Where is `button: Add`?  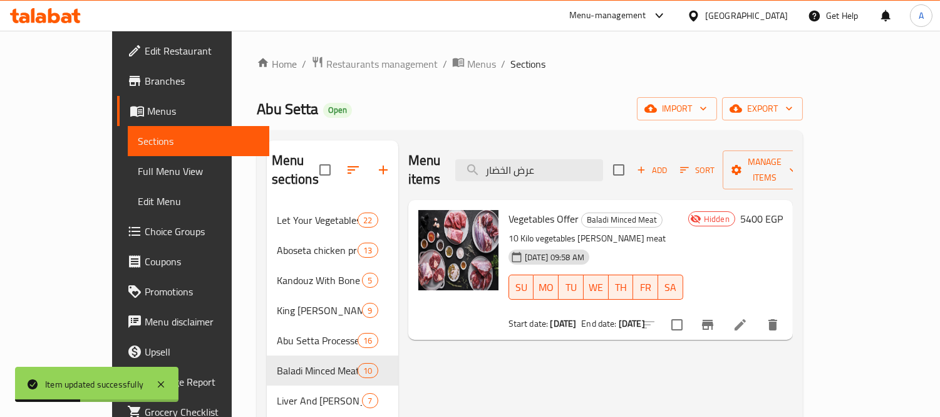
button: Add is located at coordinates (652, 170).